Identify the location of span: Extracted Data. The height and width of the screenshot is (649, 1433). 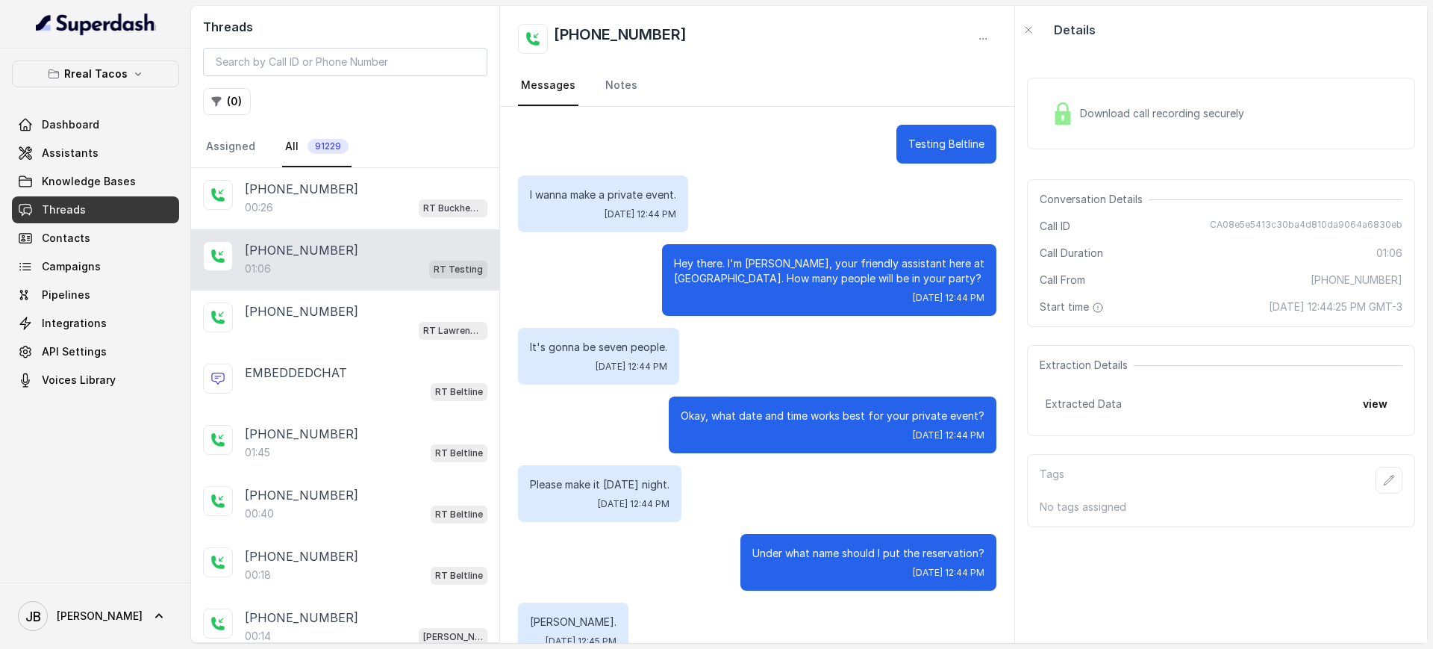
(1084, 404).